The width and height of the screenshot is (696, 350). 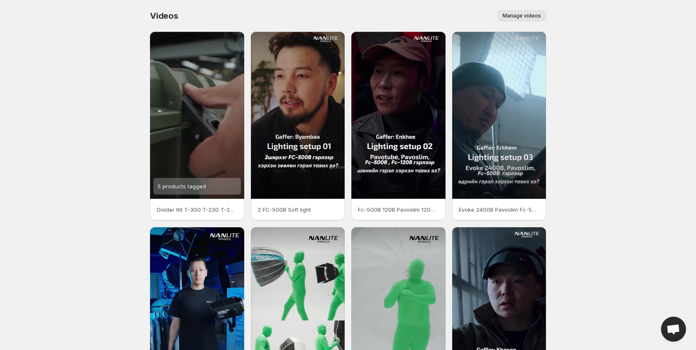 I want to click on div: Open chat, so click(x=673, y=329).